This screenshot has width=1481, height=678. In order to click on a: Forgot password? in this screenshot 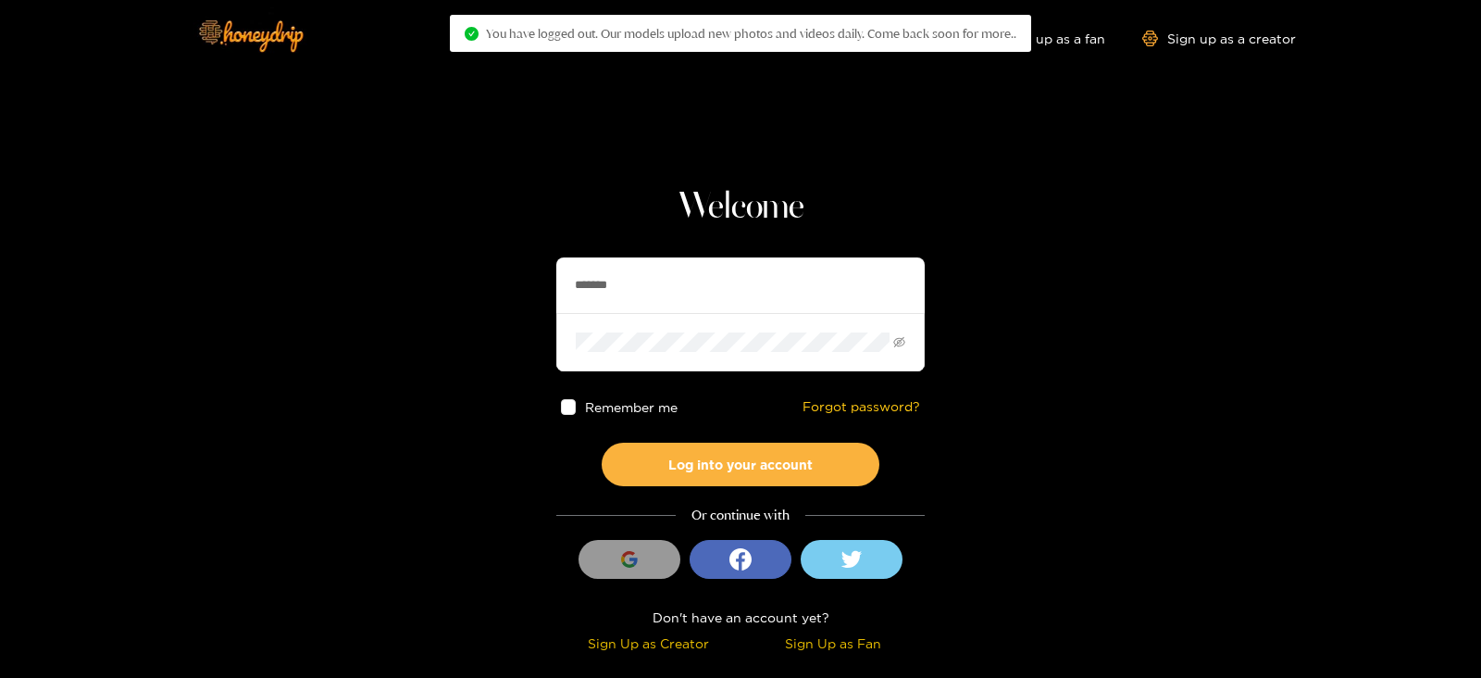, I will do `click(861, 406)`.